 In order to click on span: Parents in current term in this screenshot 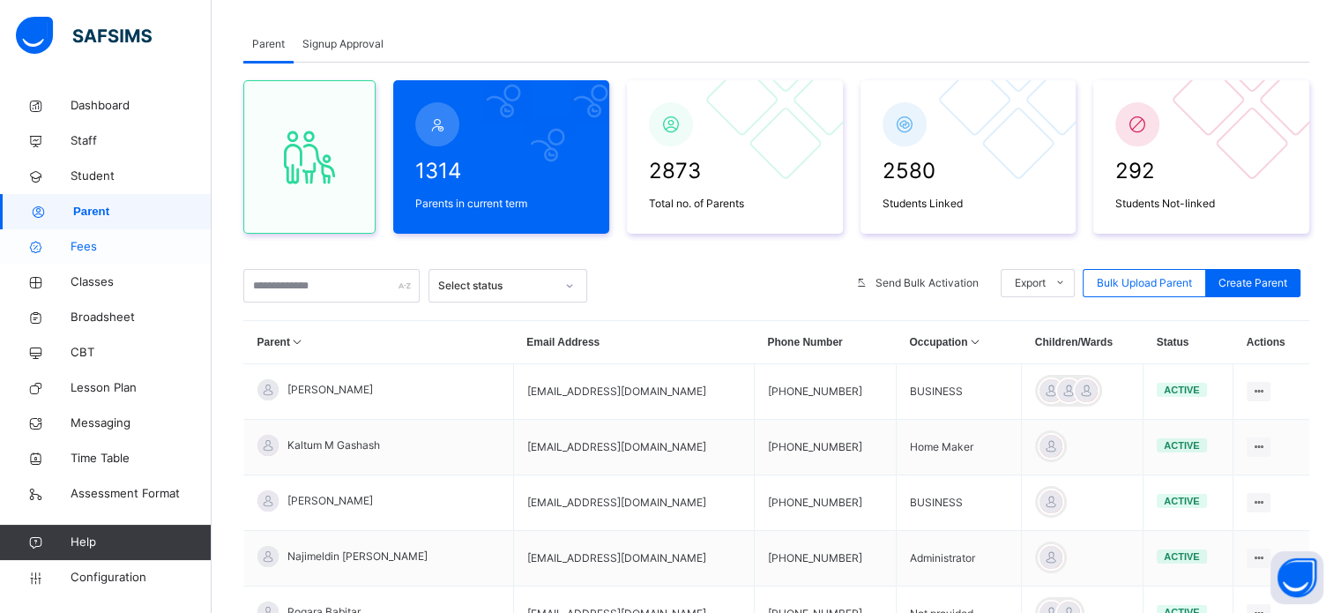, I will do `click(501, 204)`.